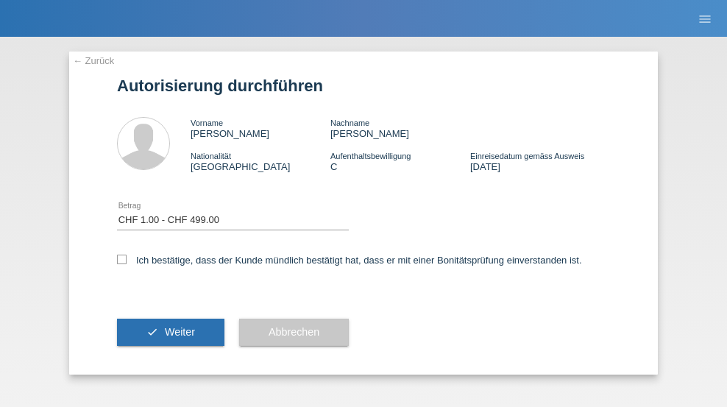 This screenshot has width=727, height=407. What do you see at coordinates (210, 156) in the screenshot?
I see `span: Nationalität` at bounding box center [210, 156].